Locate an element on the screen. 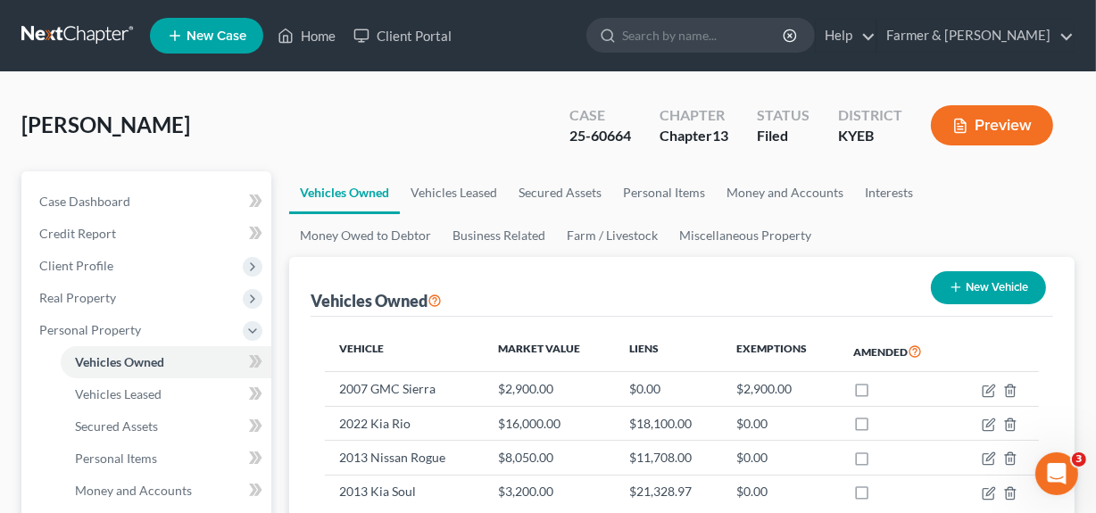  a: Money Owed to Debtor is located at coordinates (365, 236).